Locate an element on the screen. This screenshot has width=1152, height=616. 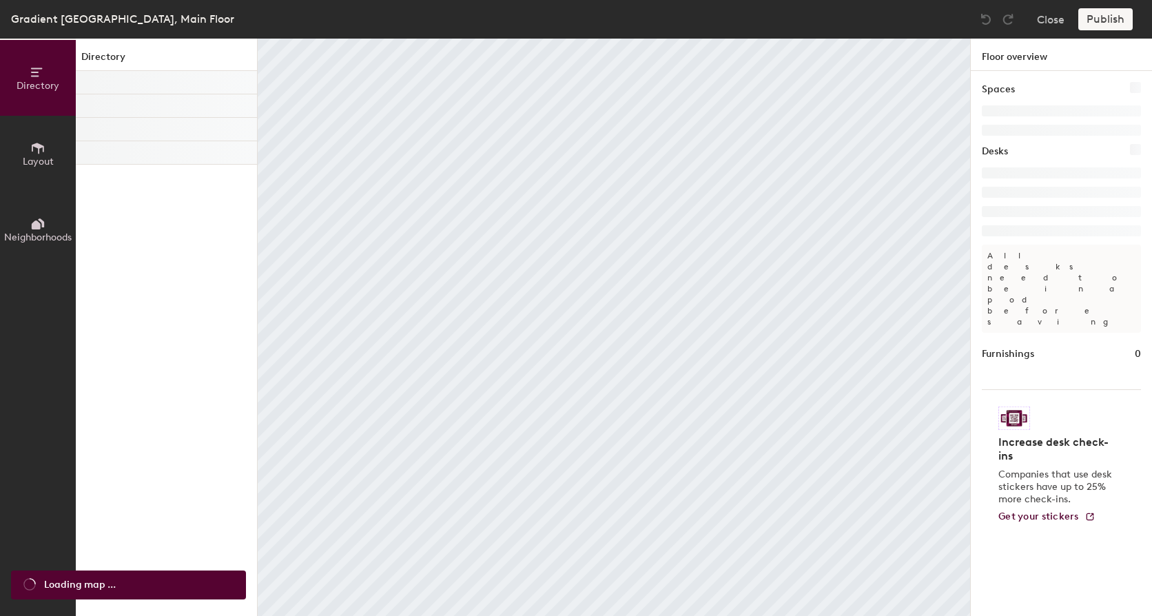
a: Get your stickers is located at coordinates (1046, 517).